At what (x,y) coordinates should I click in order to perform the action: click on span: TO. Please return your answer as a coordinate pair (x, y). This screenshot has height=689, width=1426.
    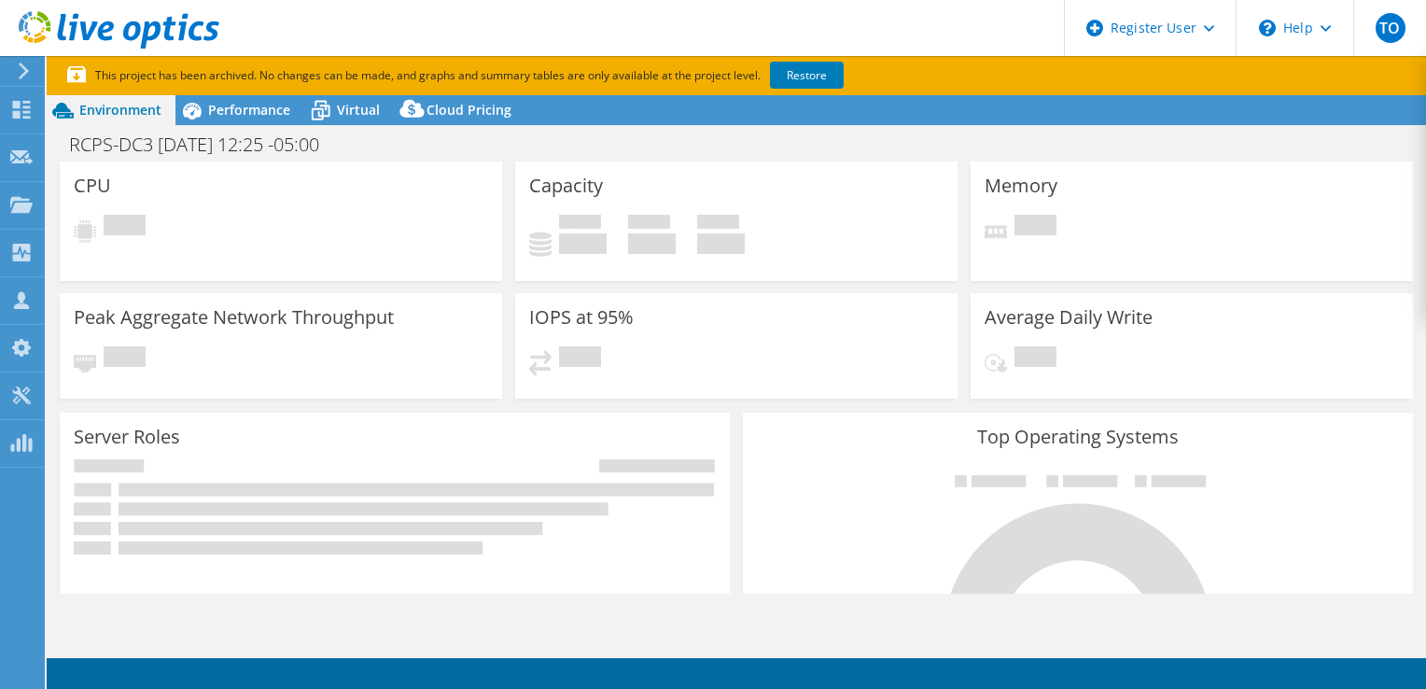
    Looking at the image, I should click on (1390, 28).